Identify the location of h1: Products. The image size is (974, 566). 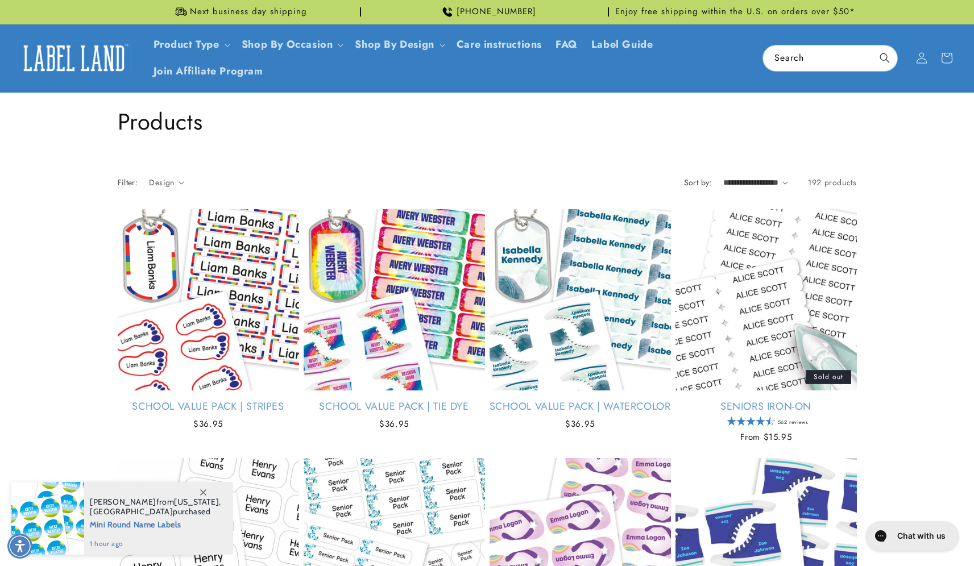
(487, 122).